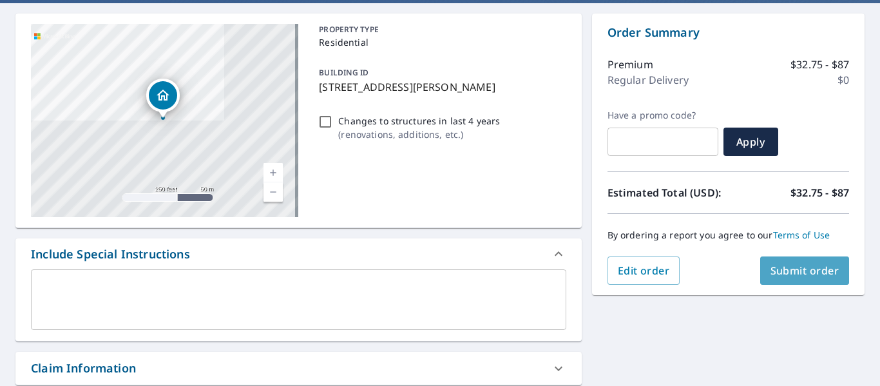 This screenshot has height=386, width=880. What do you see at coordinates (273, 173) in the screenshot?
I see `a: Current Level 17, Zoom In` at bounding box center [273, 173].